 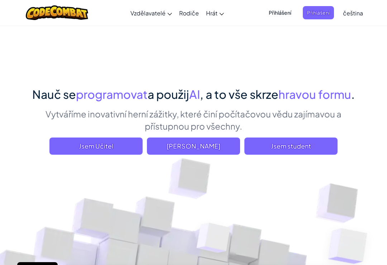 I want to click on a: Hrát, so click(x=215, y=13).